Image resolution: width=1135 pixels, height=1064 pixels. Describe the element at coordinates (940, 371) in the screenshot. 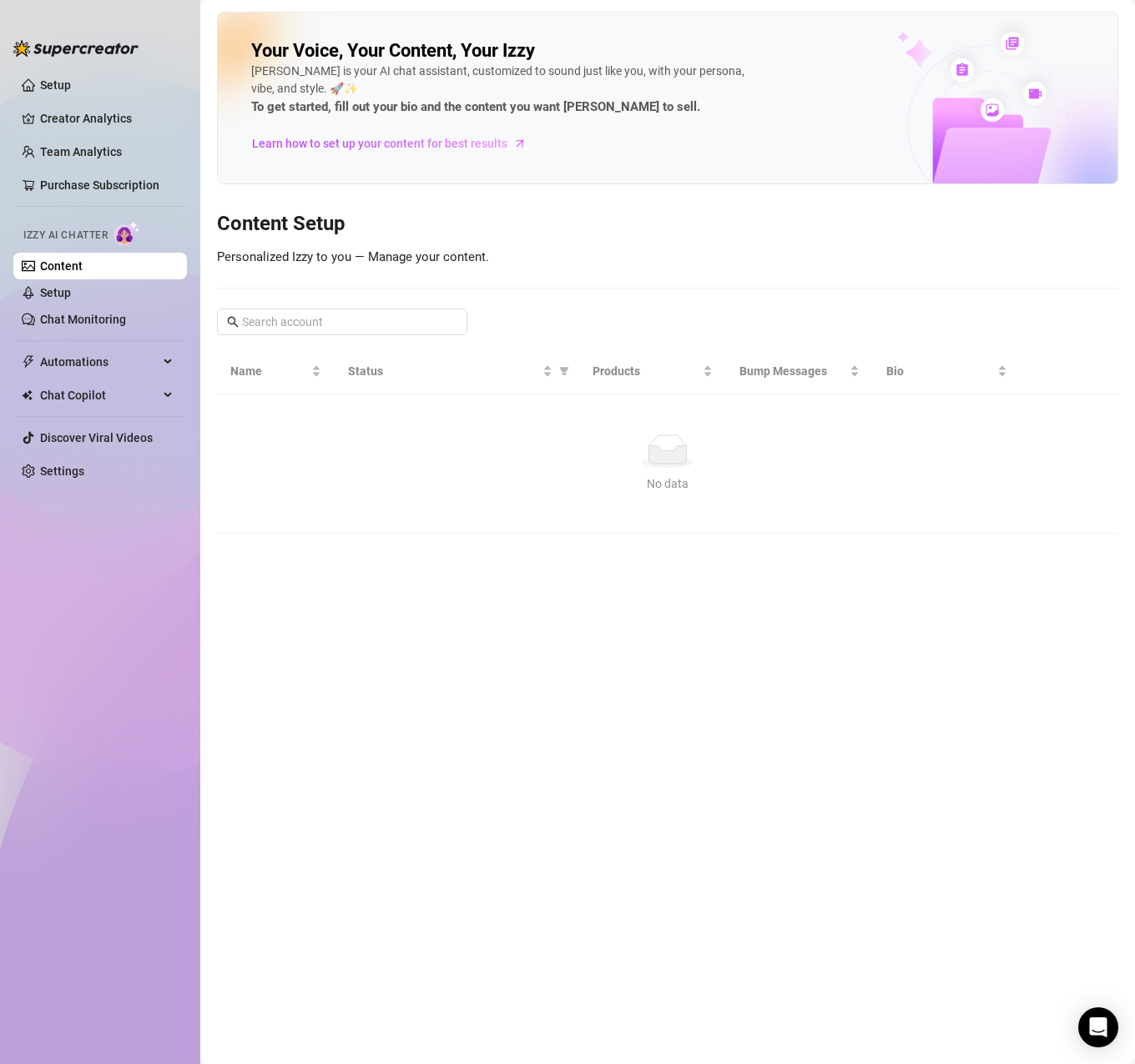

I see `span: Bio` at that location.